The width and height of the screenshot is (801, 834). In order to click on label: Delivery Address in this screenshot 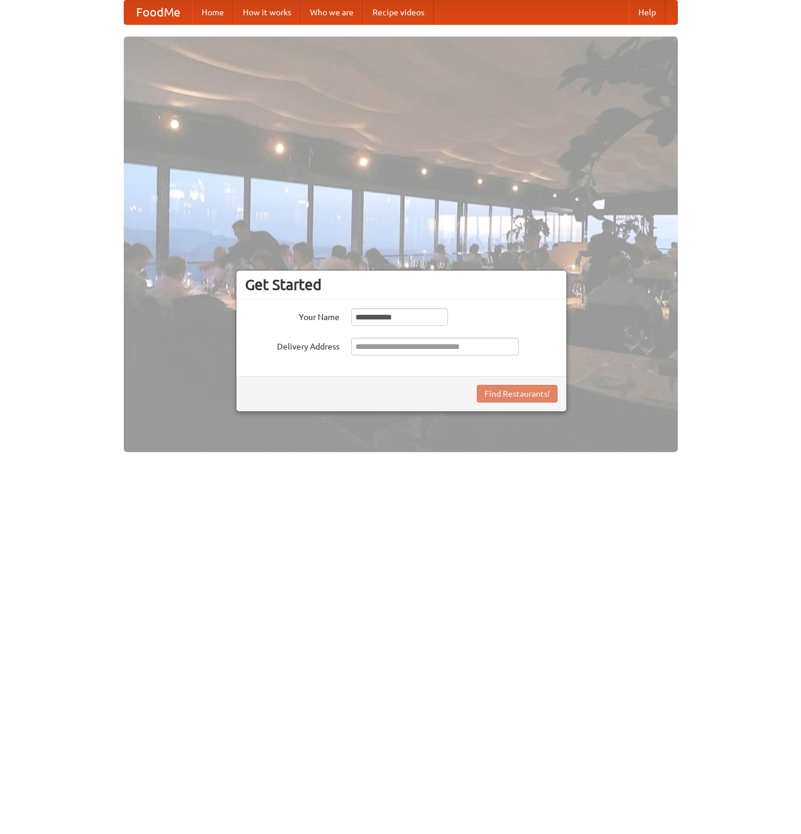, I will do `click(292, 345)`.